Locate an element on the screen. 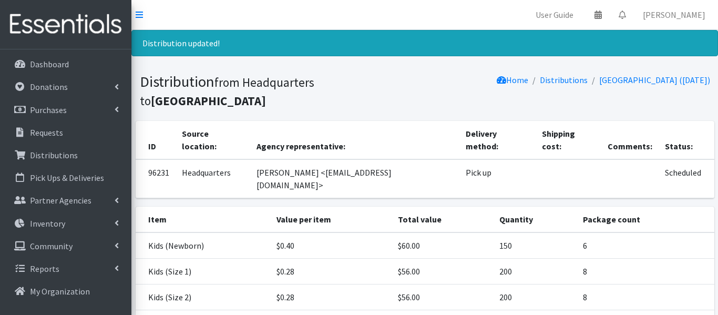 The width and height of the screenshot is (718, 315). td: Kids (Size 1) is located at coordinates (203, 271).